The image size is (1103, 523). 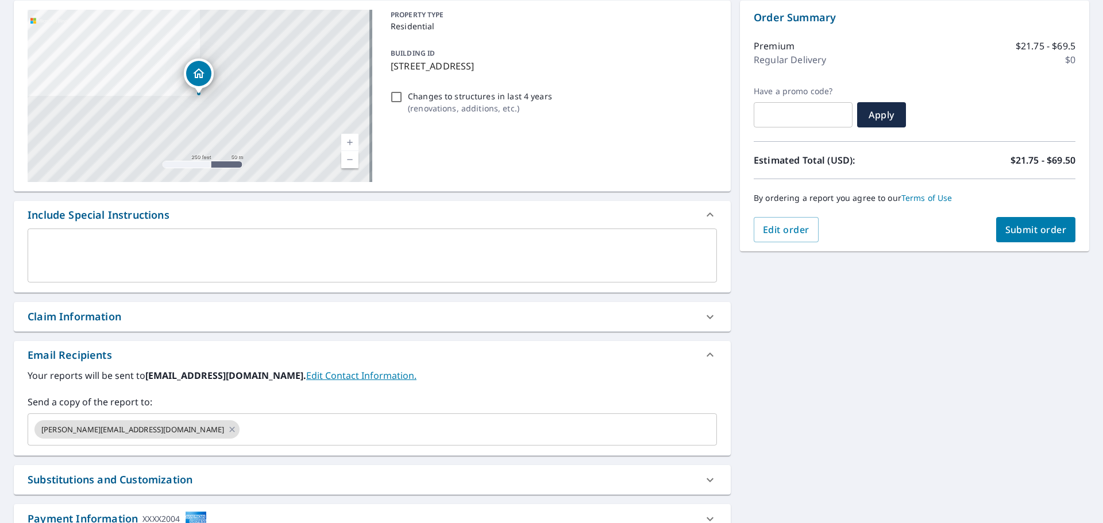 What do you see at coordinates (552, 15) in the screenshot?
I see `p: PROPERTY TYPE` at bounding box center [552, 15].